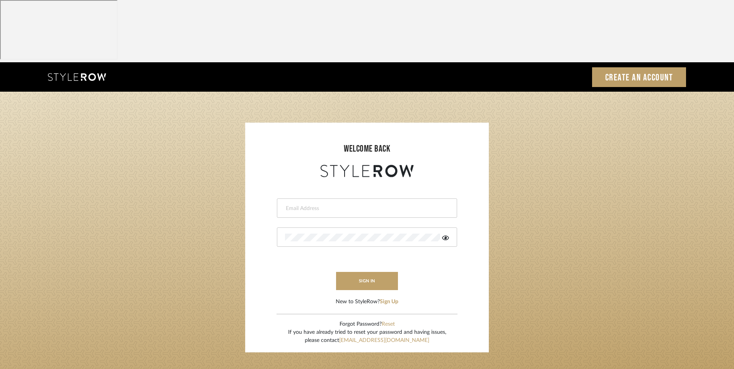 The image size is (734, 369). What do you see at coordinates (367, 324) in the screenshot?
I see `div: Forgot Password?` at bounding box center [367, 324].